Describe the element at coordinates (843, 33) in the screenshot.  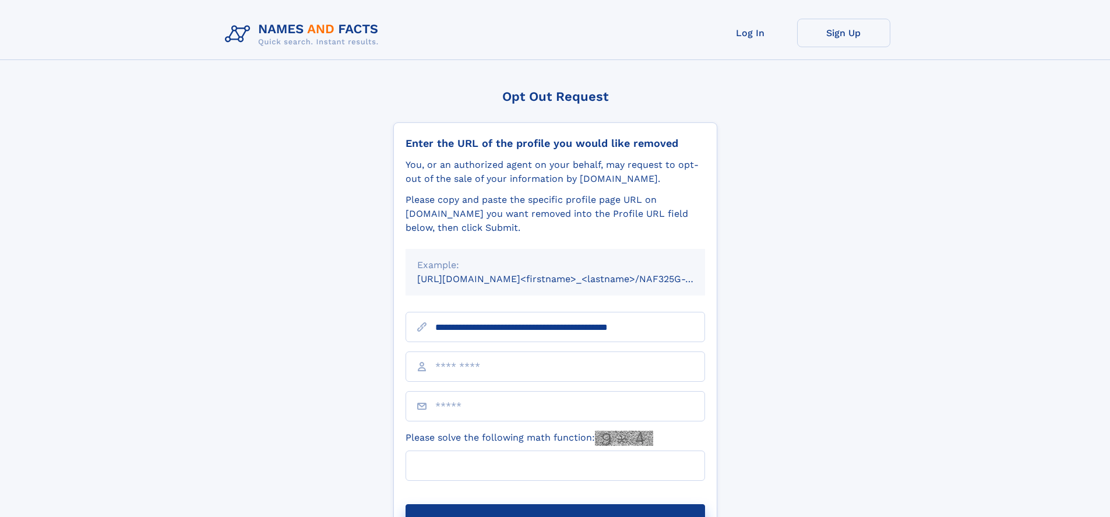
I see `a: Sign Up` at that location.